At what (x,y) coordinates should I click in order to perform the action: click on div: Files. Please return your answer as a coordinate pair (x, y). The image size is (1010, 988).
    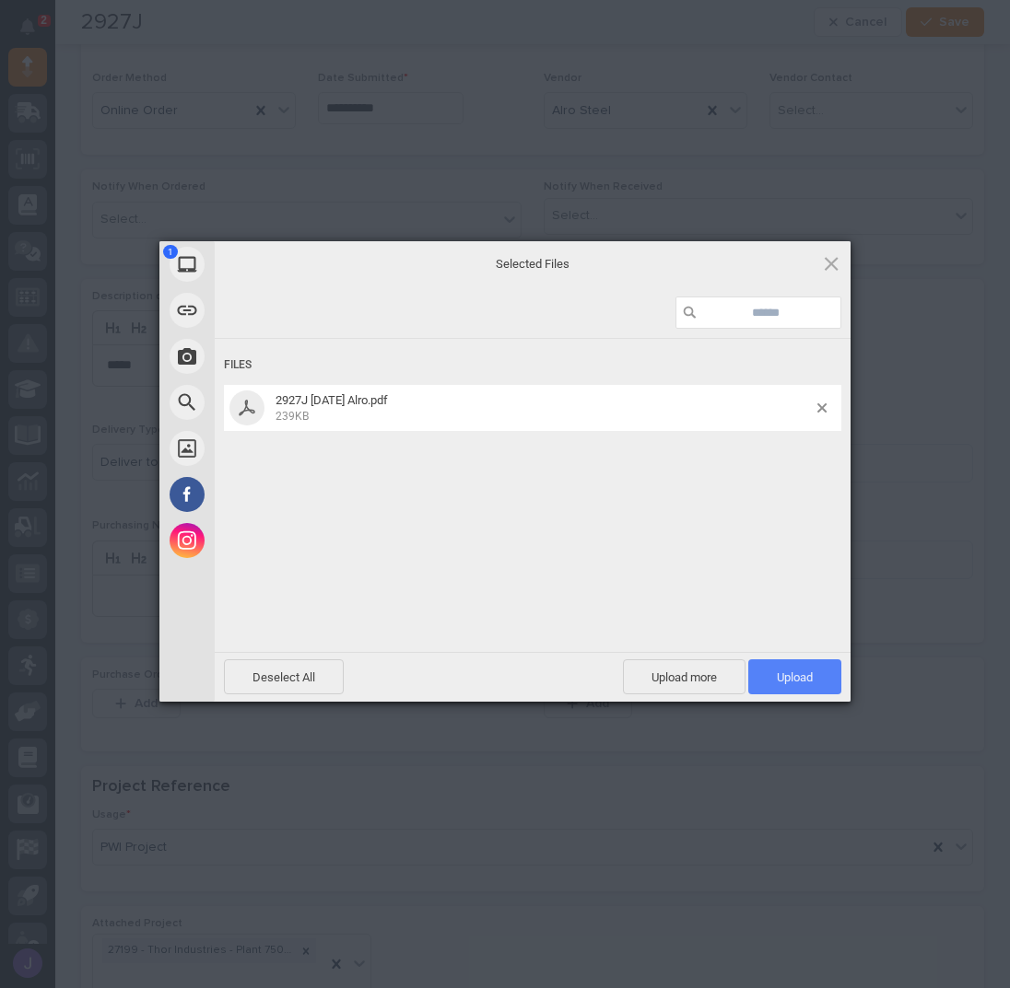
    Looking at the image, I should click on (532, 365).